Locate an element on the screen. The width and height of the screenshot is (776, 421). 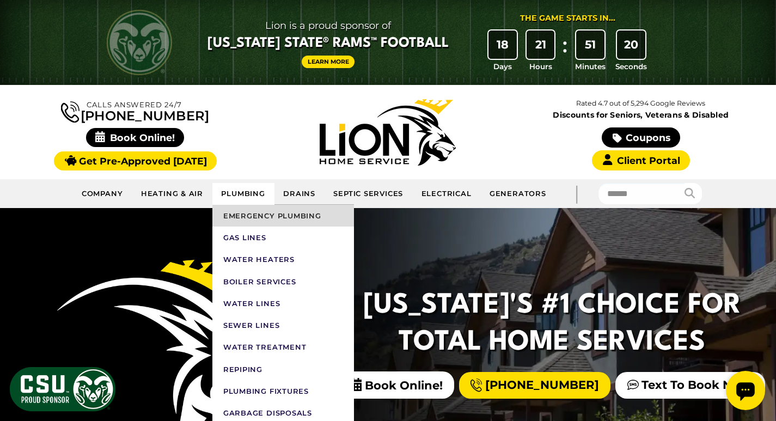
a: Water Treatment is located at coordinates (283, 348).